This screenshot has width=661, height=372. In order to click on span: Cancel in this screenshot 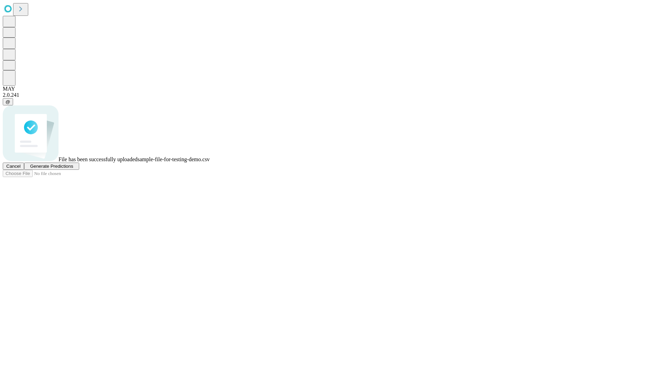, I will do `click(13, 166)`.